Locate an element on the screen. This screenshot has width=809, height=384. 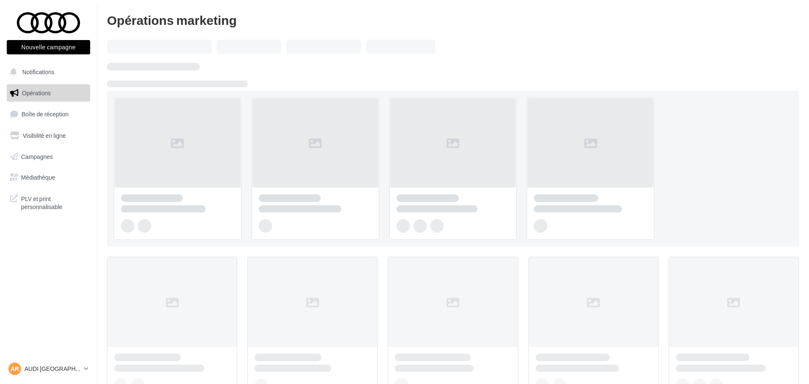
span: PLV et print personnalisable is located at coordinates (54, 202).